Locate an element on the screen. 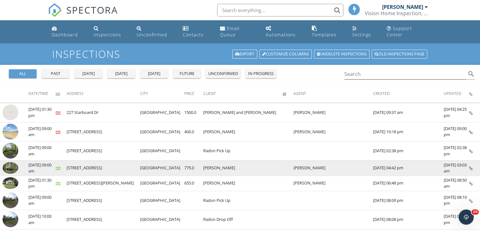 The height and width of the screenshot is (231, 480). a: Automations (Basic) is located at coordinates (284, 32).